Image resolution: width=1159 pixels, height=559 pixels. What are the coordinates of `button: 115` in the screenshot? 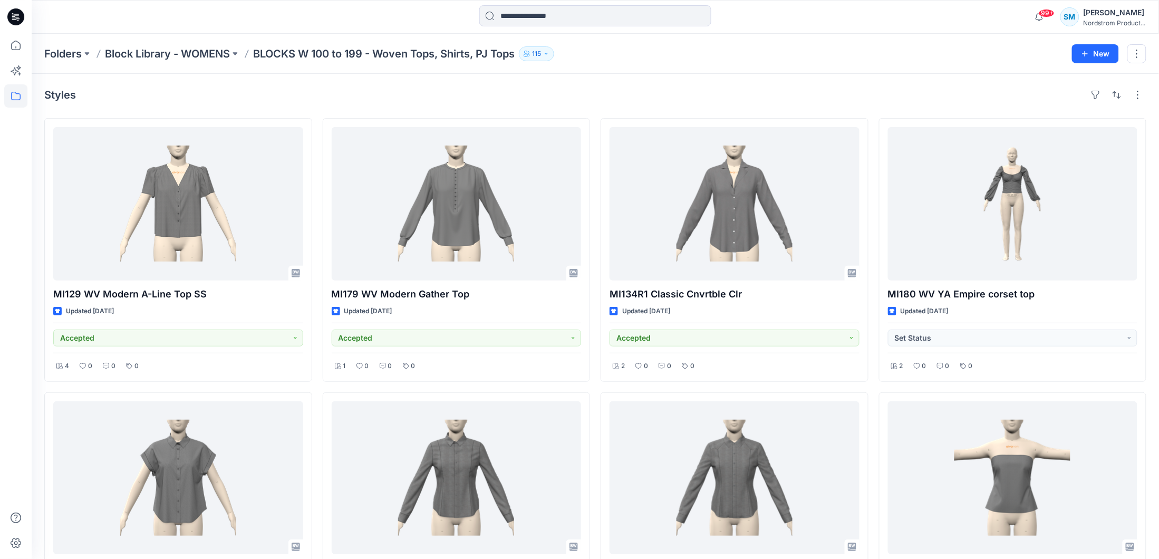 It's located at (536, 54).